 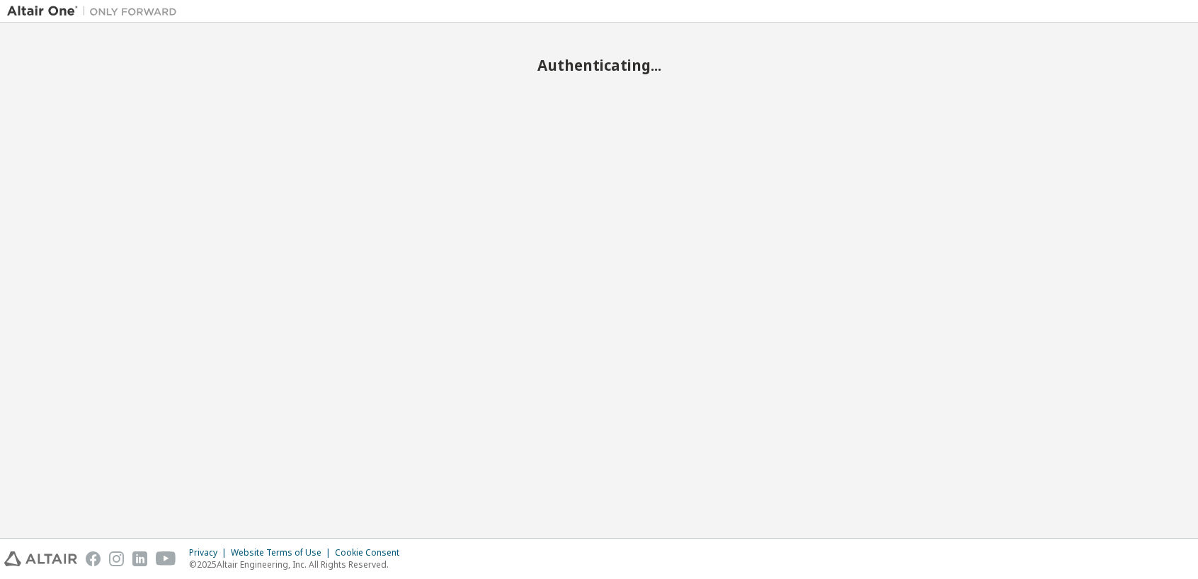 What do you see at coordinates (283, 553) in the screenshot?
I see `div: Website Terms of Use` at bounding box center [283, 553].